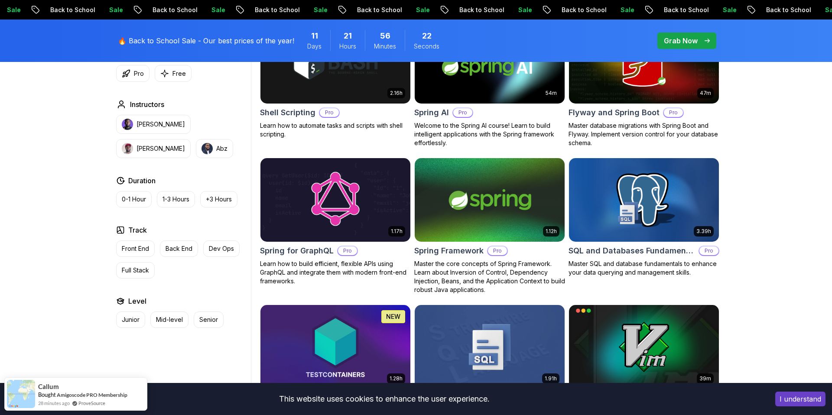 The width and height of the screenshot is (832, 415). What do you see at coordinates (92, 395) in the screenshot?
I see `a: Amigoscode PRO Membership` at bounding box center [92, 395].